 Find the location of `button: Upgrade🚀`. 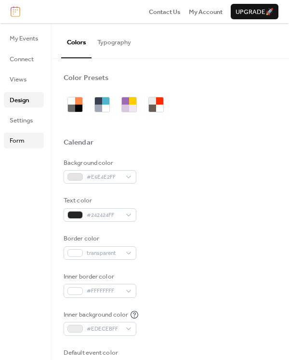

button: Upgrade🚀 is located at coordinates (254, 12).